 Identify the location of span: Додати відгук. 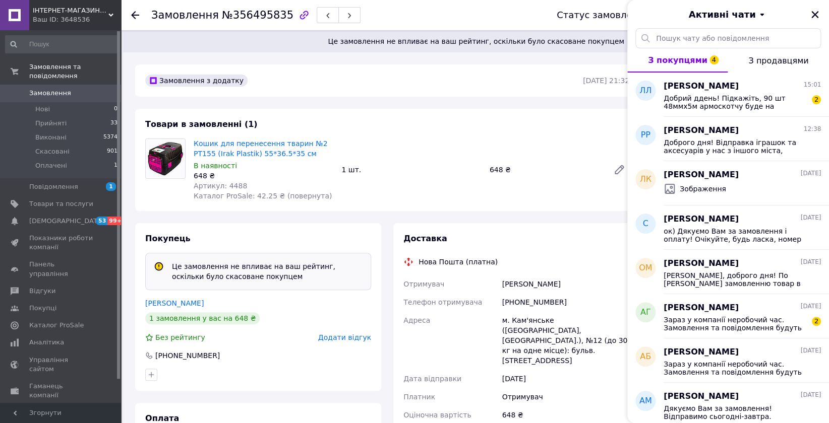
(344, 338).